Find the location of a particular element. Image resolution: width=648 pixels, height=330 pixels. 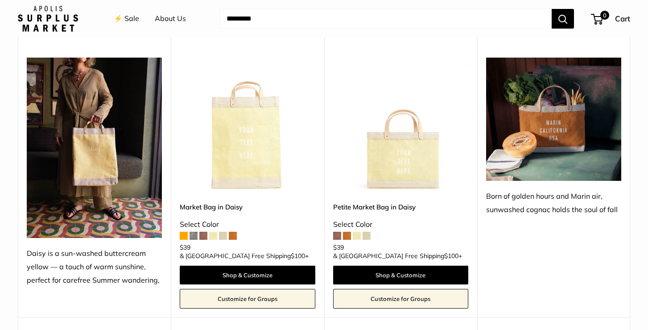

a: Petite Market Bag in DaisyPetite Market Bag in Daisy is located at coordinates (401, 125).